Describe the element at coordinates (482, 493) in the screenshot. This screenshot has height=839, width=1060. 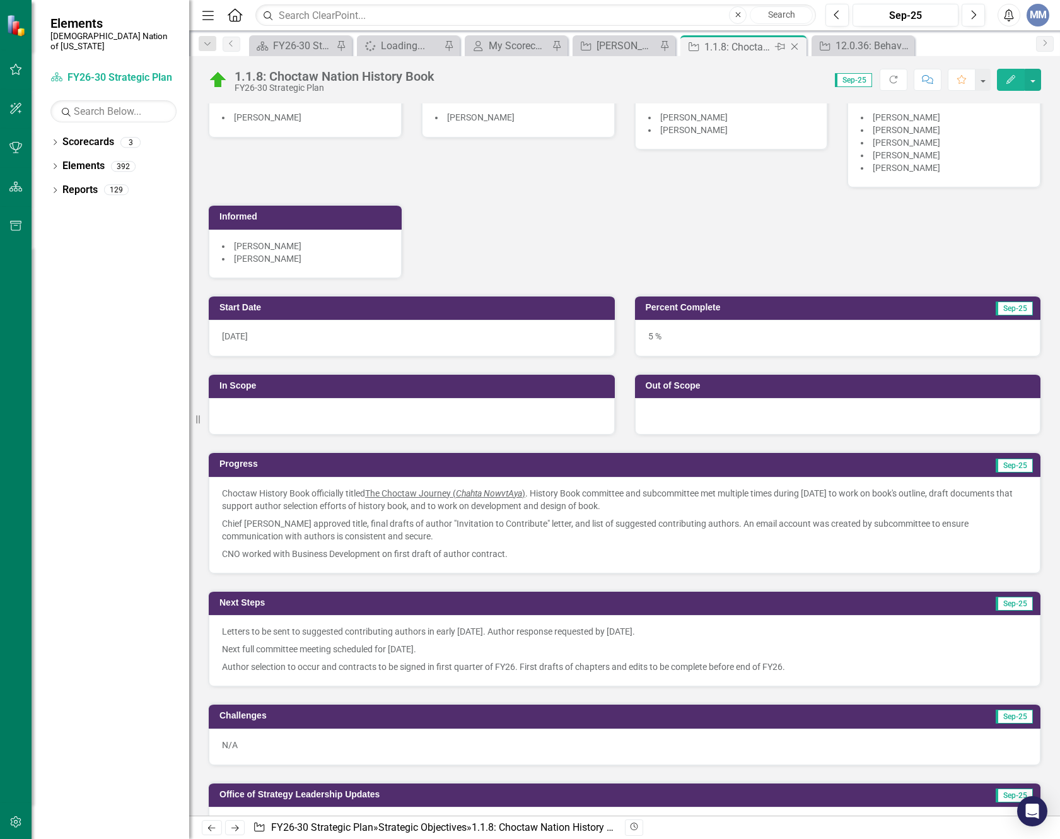
I see `em: Chahta Nowvt` at that location.